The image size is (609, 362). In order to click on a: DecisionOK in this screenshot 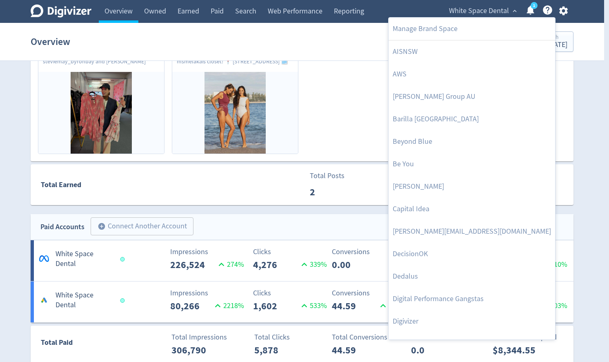, I will do `click(472, 253)`.